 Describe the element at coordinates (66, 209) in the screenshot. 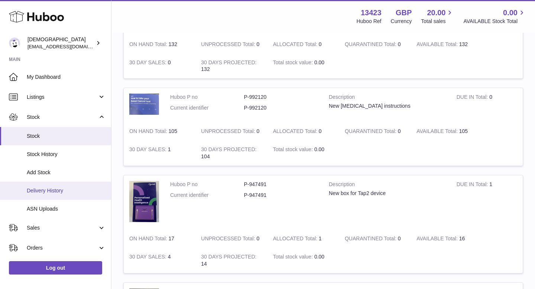

I see `span: ASN Uploads` at that location.